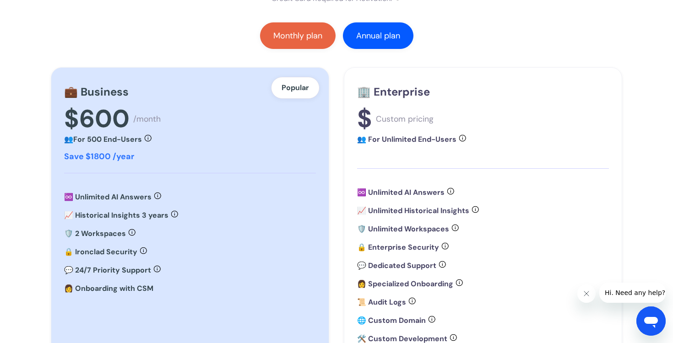 Image resolution: width=673 pixels, height=343 pixels. I want to click on strong: 💼 Business, so click(96, 92).